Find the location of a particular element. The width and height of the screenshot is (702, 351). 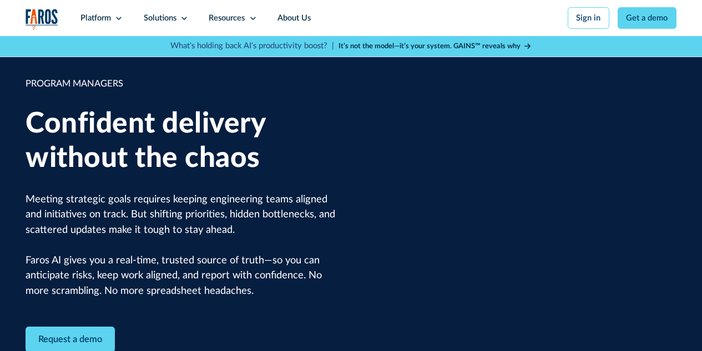

div: PROGRAM MANAGERS is located at coordinates (180, 84).